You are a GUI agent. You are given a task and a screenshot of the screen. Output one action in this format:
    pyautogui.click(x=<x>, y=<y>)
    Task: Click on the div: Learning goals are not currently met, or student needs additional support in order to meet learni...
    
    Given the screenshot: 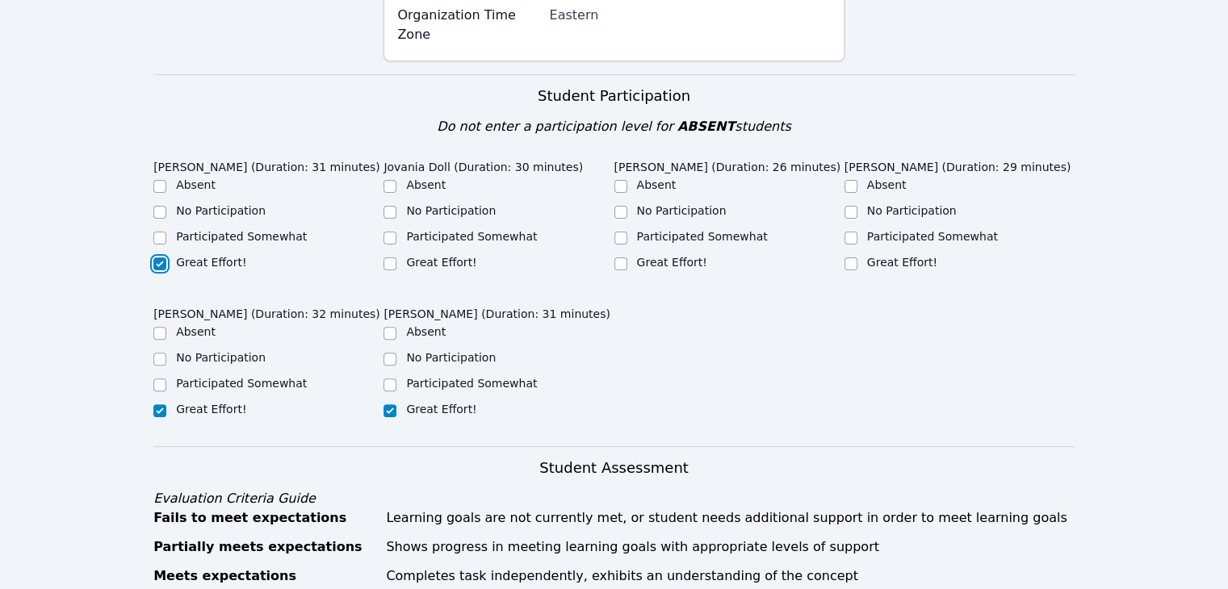 What is the action you would take?
    pyautogui.click(x=730, y=518)
    